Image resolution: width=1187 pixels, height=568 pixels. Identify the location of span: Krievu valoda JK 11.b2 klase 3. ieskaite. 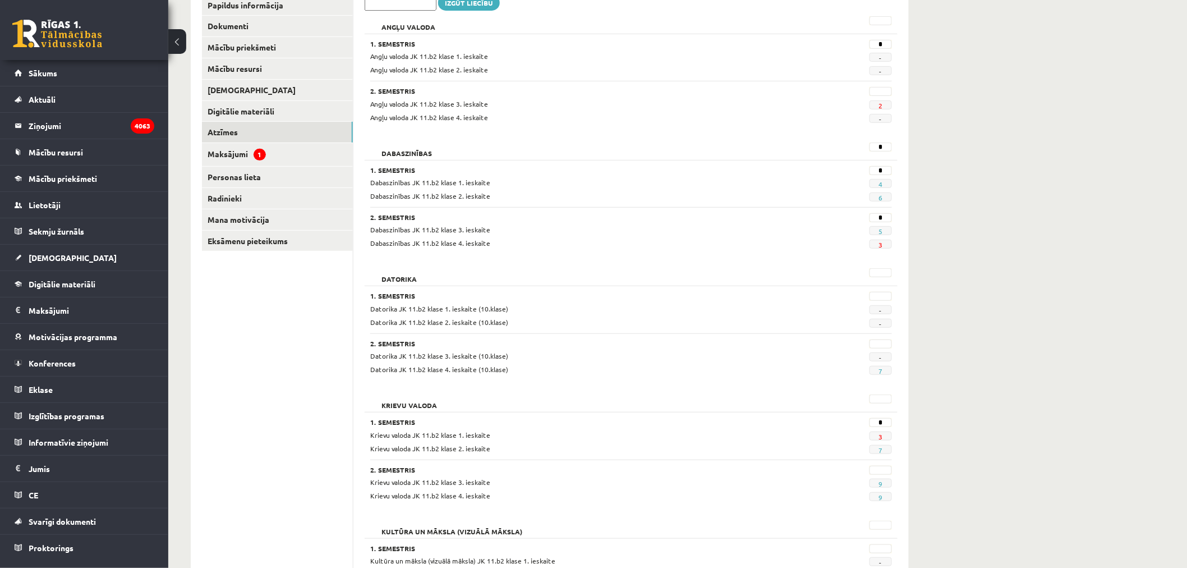
(430, 482).